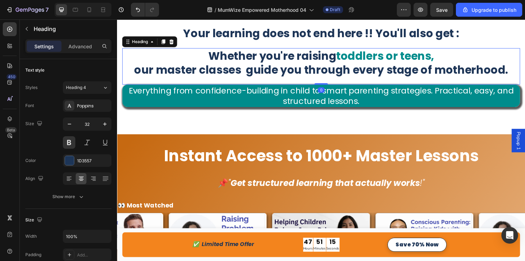 The height and width of the screenshot is (261, 525). Describe the element at coordinates (208, 226) in the screenshot. I see `img: gempages_557268319929893686-ad259246-d654-4cb4-bccb-96b89eadf5b5.png` at that location.